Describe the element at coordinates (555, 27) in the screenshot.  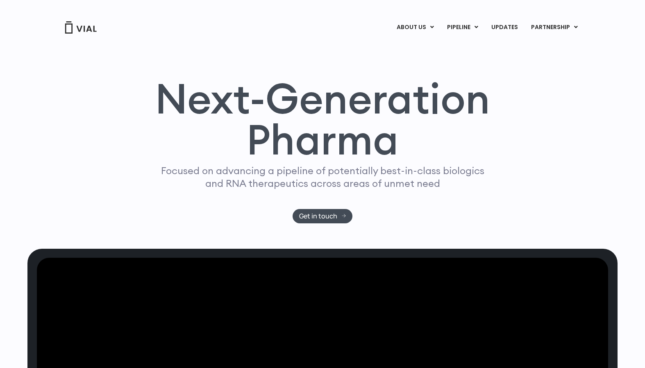
I see `a: PARTNERSHIPMenu Toggle` at that location.